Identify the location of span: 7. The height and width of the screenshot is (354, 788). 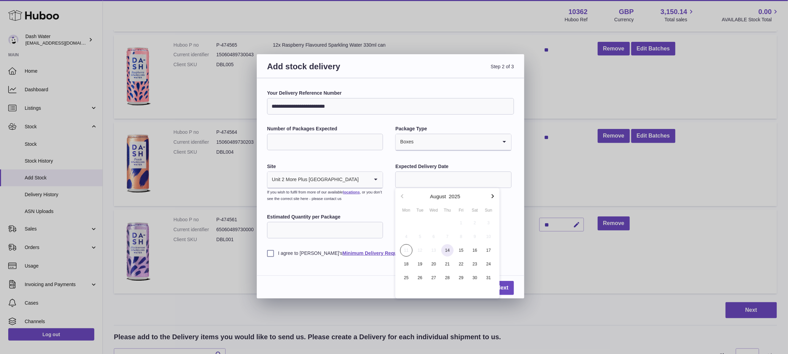
(447, 236).